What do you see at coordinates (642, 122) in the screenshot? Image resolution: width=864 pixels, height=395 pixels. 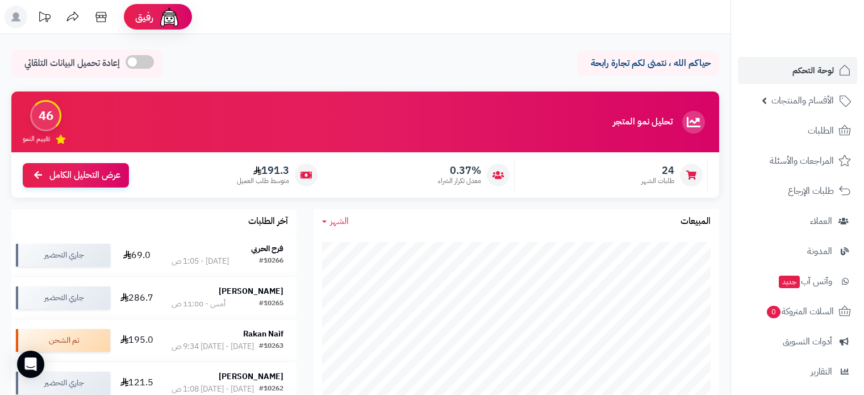 I see `h3: تحليل نمو المتجر` at bounding box center [642, 122].